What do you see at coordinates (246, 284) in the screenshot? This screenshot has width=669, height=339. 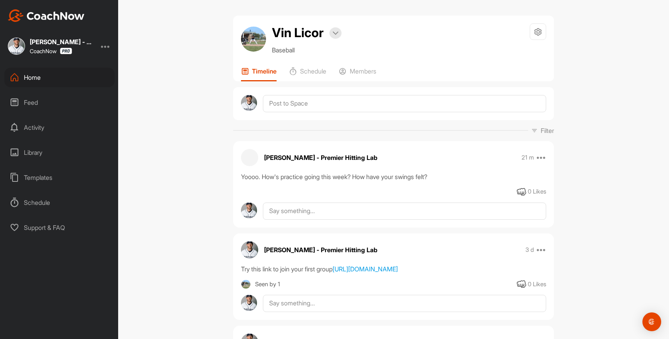 I see `img: square_79357f2364cd913b1bc34b667d8b68e2.jpg` at bounding box center [246, 284].